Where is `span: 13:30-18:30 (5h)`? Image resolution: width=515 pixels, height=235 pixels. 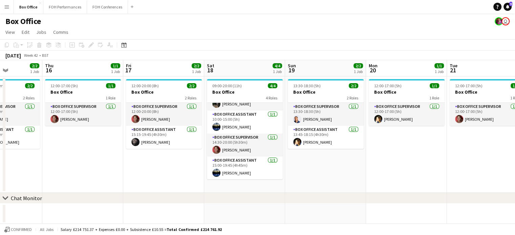 span: 13:30-18:30 (5h) is located at coordinates (307, 86).